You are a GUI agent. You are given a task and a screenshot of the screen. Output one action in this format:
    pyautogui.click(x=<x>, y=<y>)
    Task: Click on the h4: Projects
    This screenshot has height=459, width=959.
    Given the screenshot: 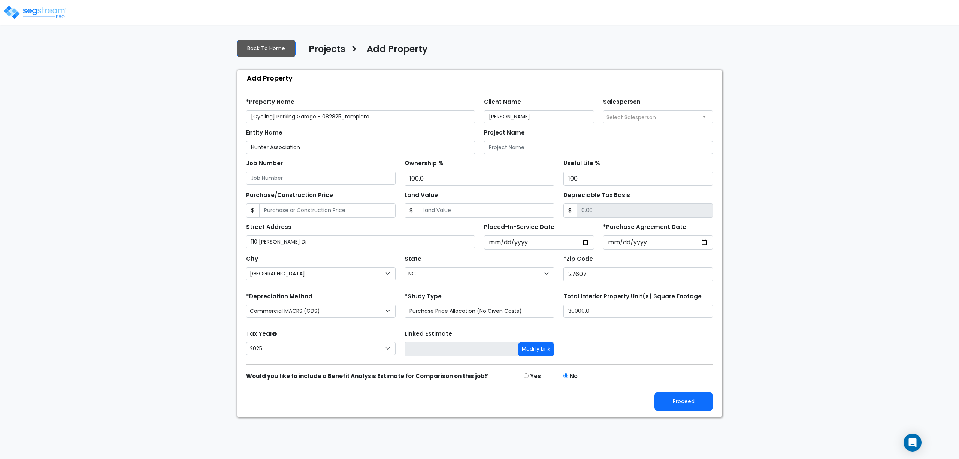 What is the action you would take?
    pyautogui.click(x=327, y=50)
    